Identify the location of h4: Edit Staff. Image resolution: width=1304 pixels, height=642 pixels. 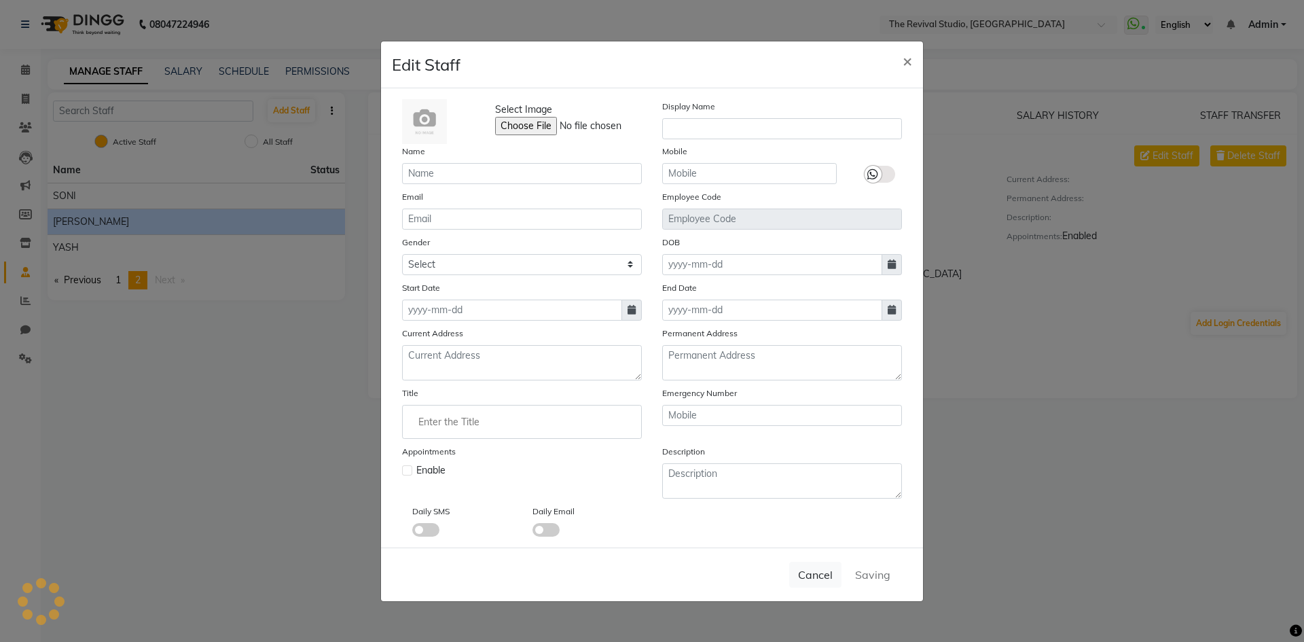
(426, 65).